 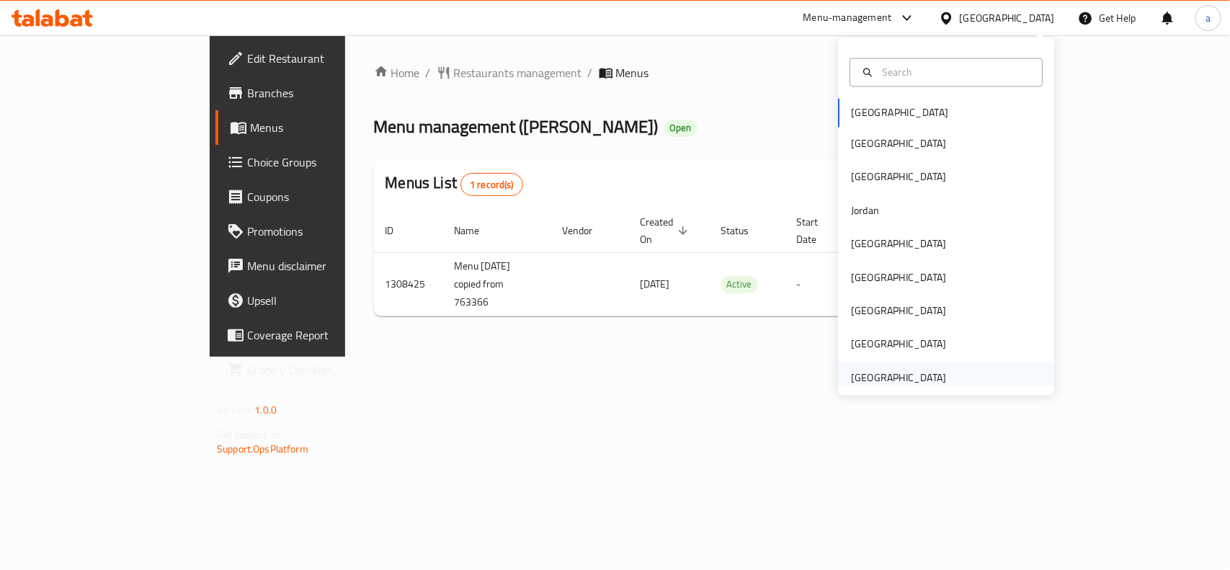 What do you see at coordinates (744, 231) in the screenshot?
I see `span: Status` at bounding box center [744, 231].